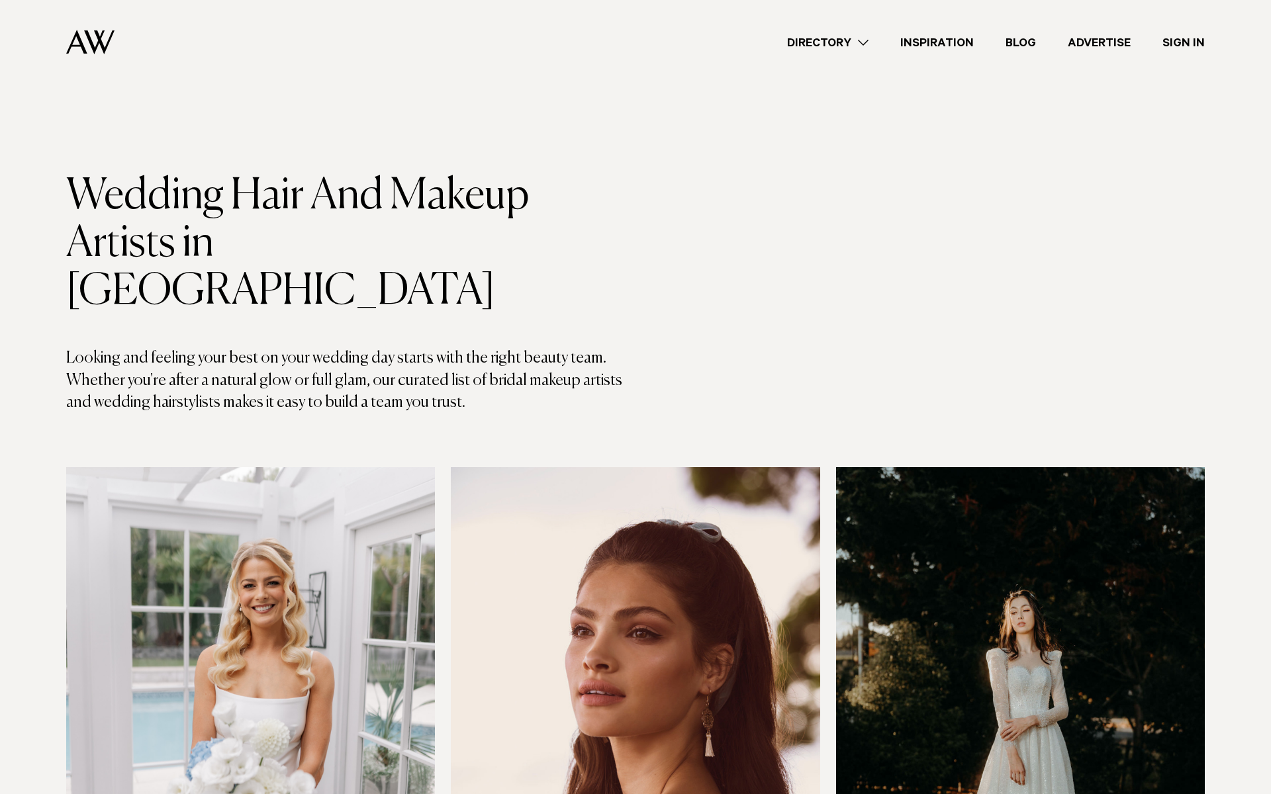 The width and height of the screenshot is (1271, 794). Describe the element at coordinates (827, 42) in the screenshot. I see `a: Directory` at that location.